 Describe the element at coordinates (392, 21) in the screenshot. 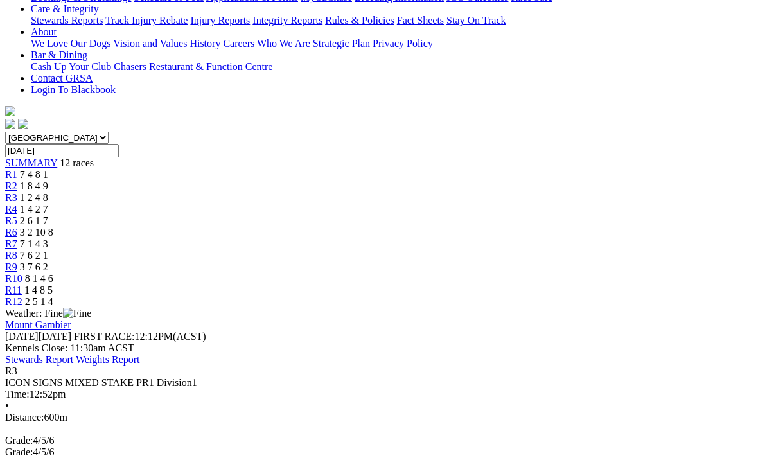

I see `div: Care & Integrity` at that location.